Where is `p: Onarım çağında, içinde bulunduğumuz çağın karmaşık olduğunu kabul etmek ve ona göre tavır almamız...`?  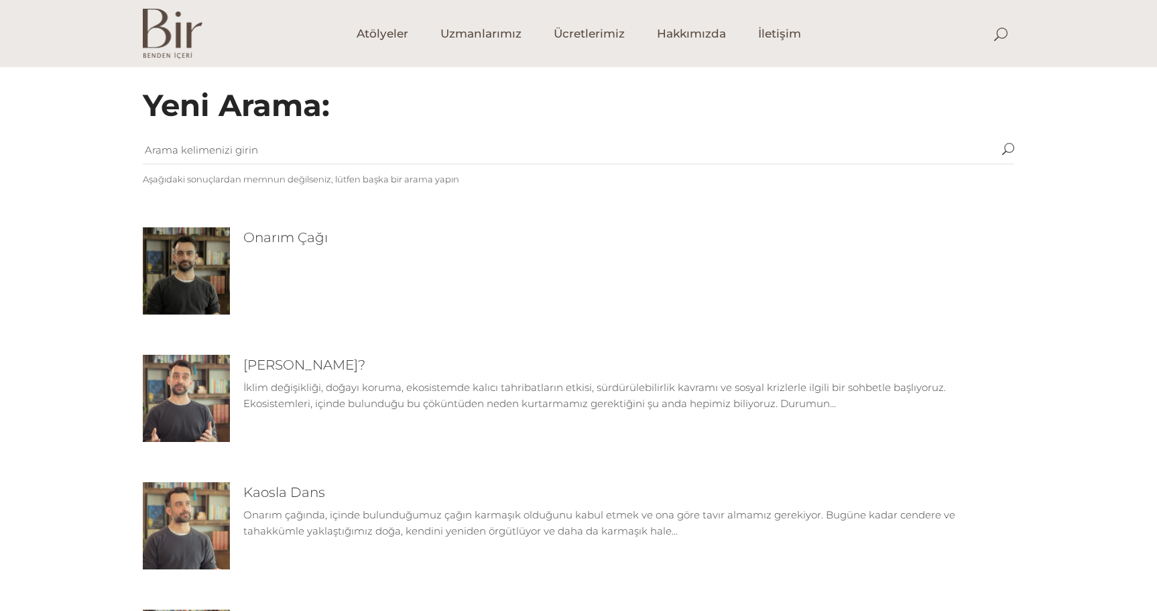
p: Onarım çağında, içinde bulunduğumuz çağın karmaşık olduğunu kabul etmek ve ona göre tavır almamız... is located at coordinates (629, 523).